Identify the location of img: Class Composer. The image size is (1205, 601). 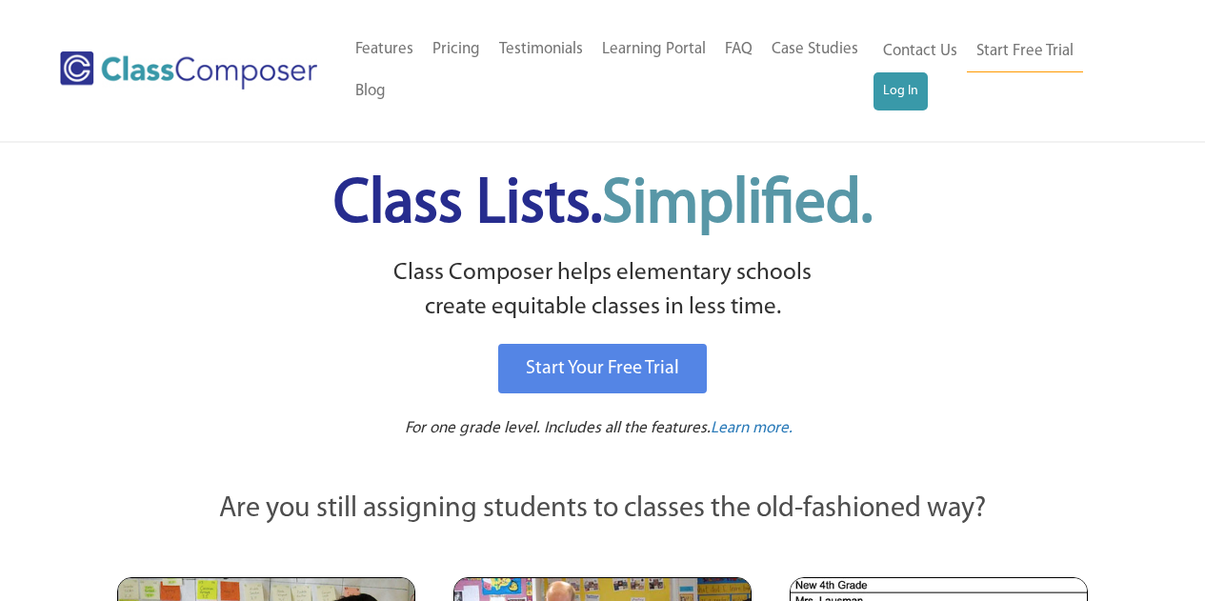
(189, 71).